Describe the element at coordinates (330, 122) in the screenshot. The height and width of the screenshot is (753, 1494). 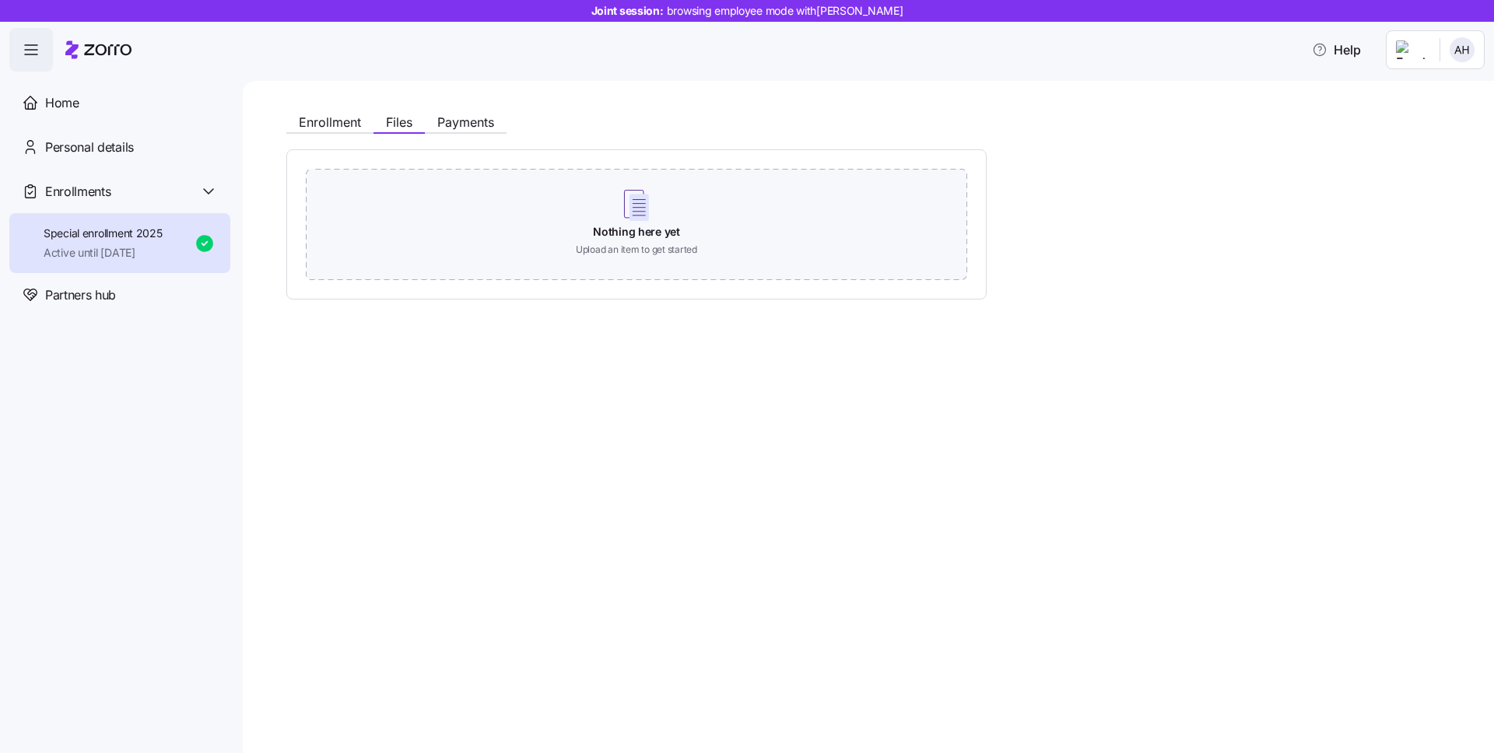
I see `span: Enrollment` at that location.